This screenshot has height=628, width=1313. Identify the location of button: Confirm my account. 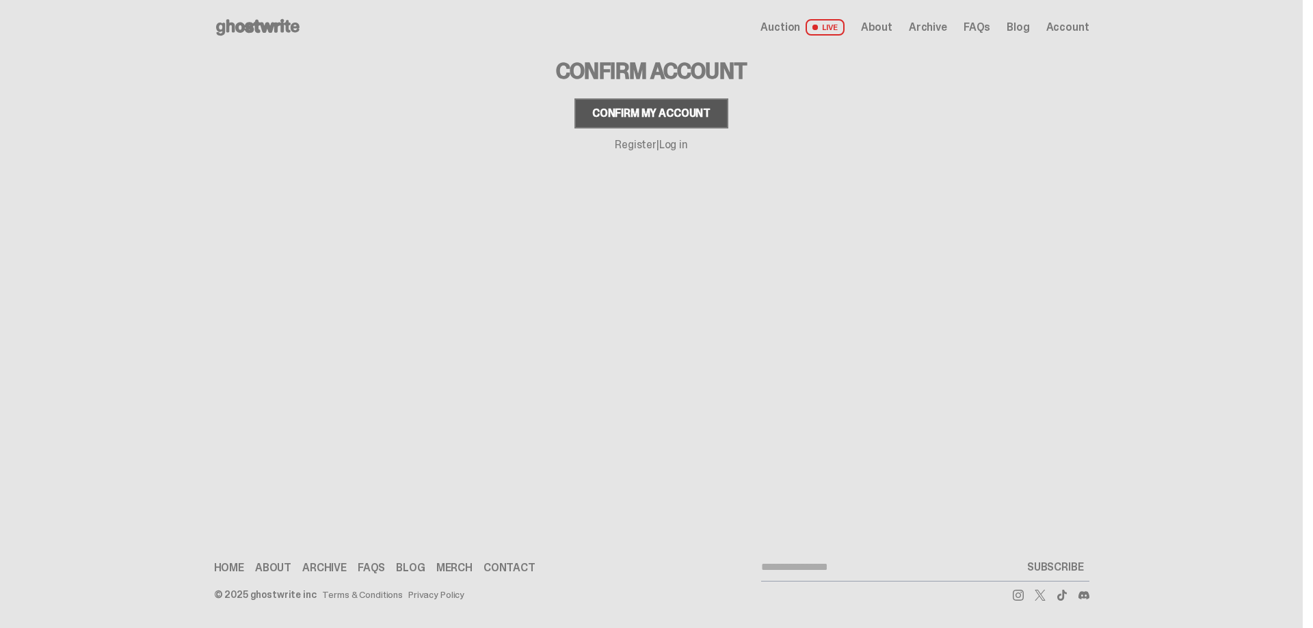
(651, 113).